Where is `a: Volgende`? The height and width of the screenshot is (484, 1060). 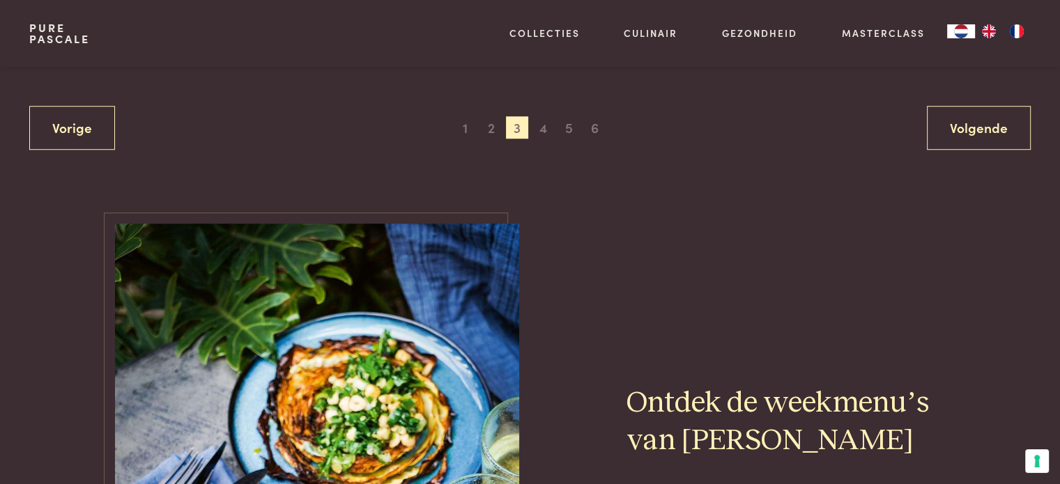
a: Volgende is located at coordinates (978, 128).